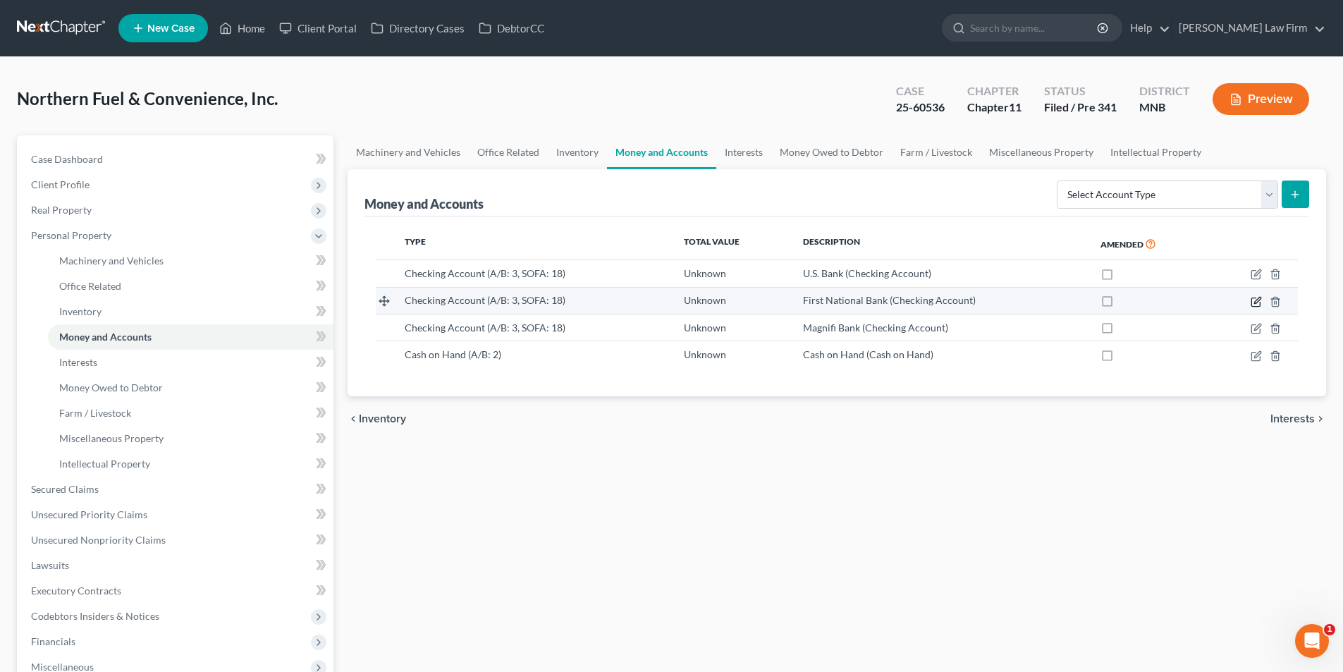 The image size is (1343, 672). I want to click on span: Codebtors Insiders & Notices, so click(95, 615).